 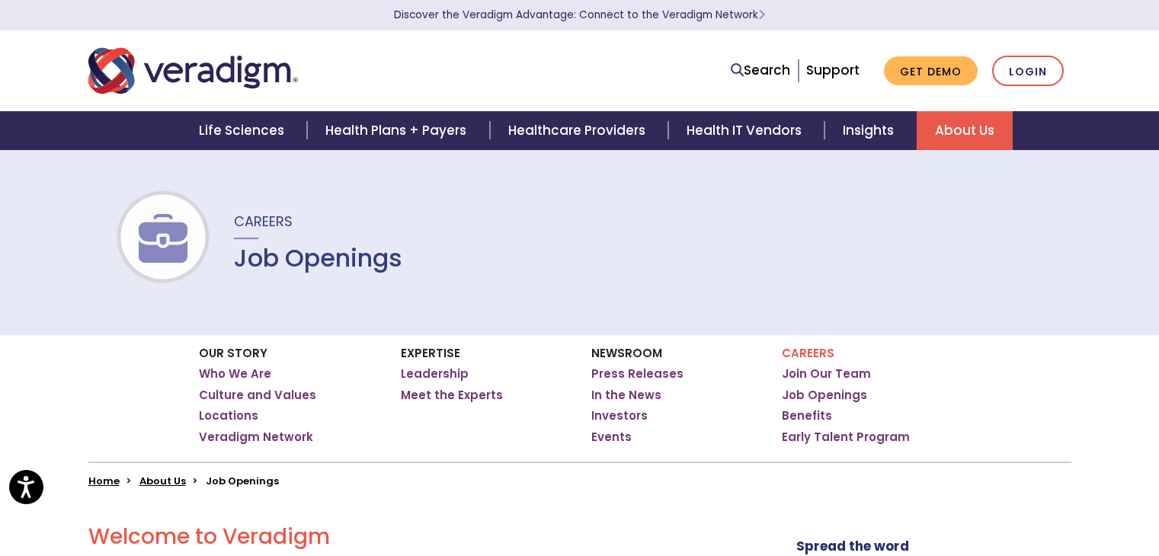 I want to click on a: Early Talent Program, so click(x=846, y=437).